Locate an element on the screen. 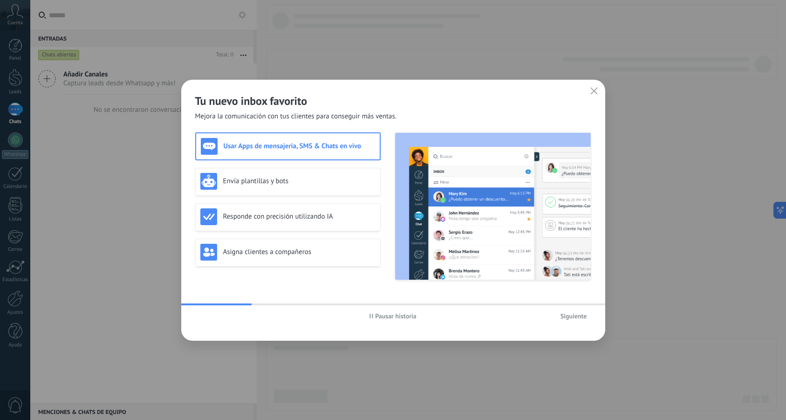 This screenshot has height=420, width=786. button: Pausar historia is located at coordinates (393, 316).